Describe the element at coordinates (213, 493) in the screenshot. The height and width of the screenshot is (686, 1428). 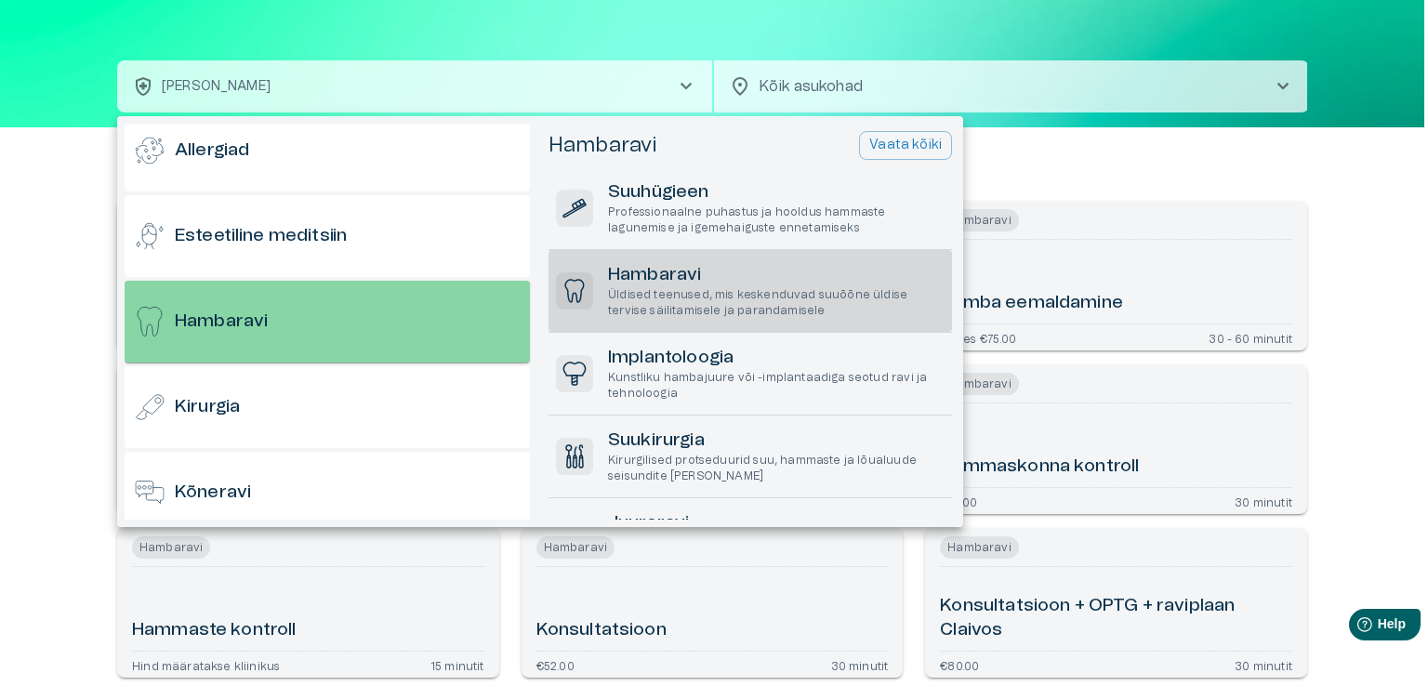
I see `h6: Kõneravi` at that location.